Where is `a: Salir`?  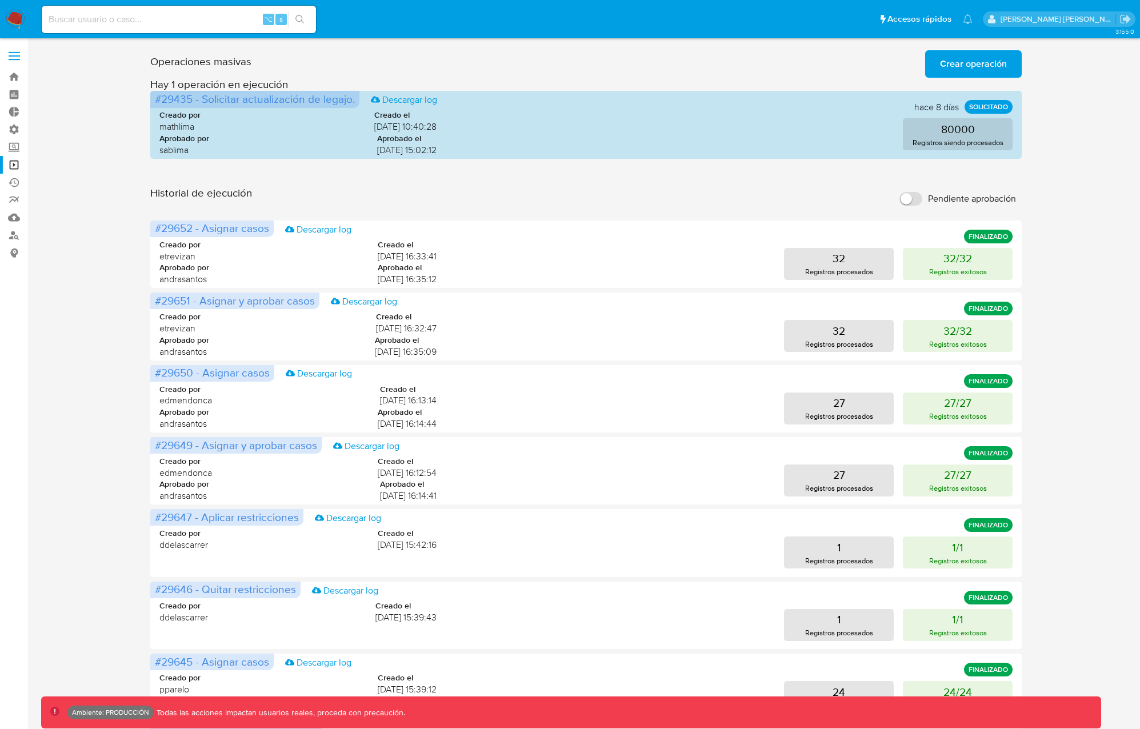 a: Salir is located at coordinates (1125, 19).